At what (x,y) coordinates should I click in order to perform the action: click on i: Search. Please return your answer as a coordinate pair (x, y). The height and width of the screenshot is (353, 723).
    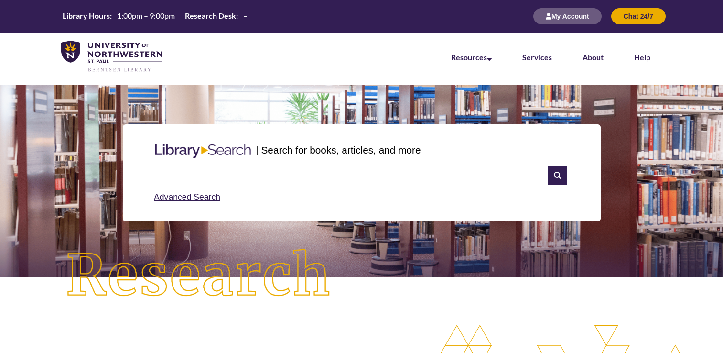
    Looking at the image, I should click on (557, 175).